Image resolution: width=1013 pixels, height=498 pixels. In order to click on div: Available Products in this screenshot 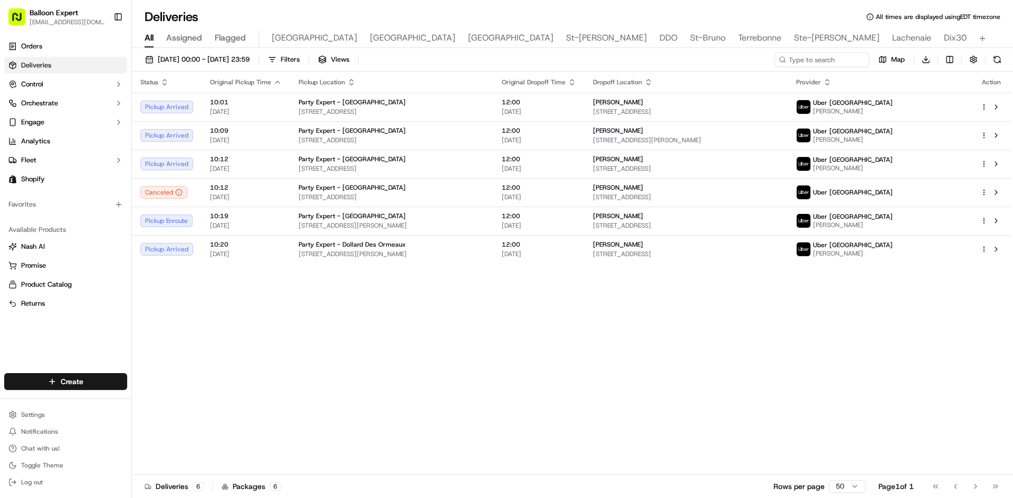, I will do `click(65, 230)`.